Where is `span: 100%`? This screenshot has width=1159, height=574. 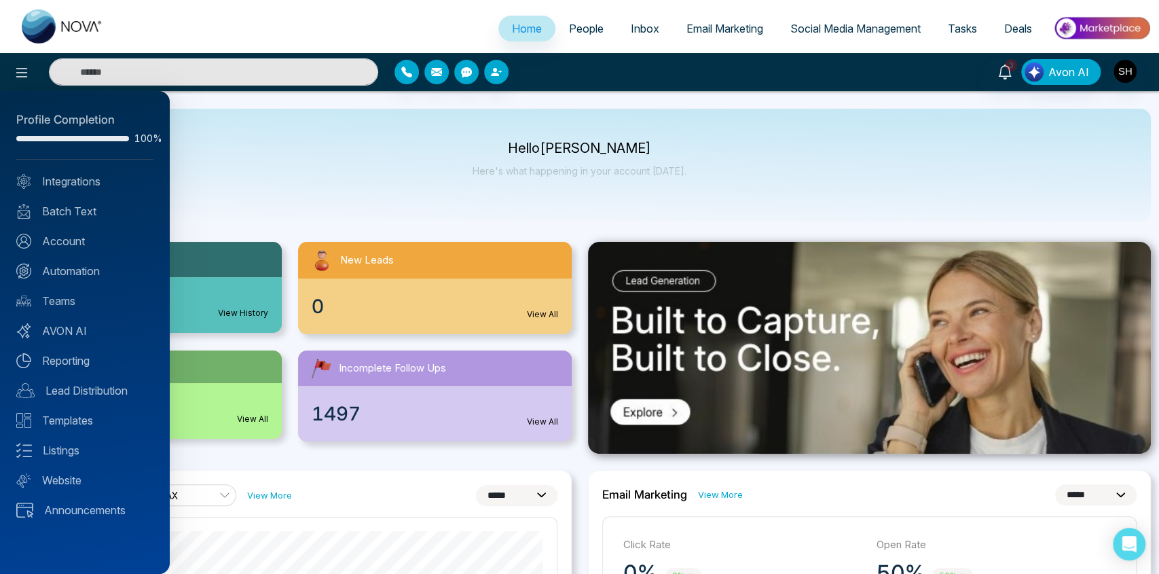
span: 100% is located at coordinates (144, 139).